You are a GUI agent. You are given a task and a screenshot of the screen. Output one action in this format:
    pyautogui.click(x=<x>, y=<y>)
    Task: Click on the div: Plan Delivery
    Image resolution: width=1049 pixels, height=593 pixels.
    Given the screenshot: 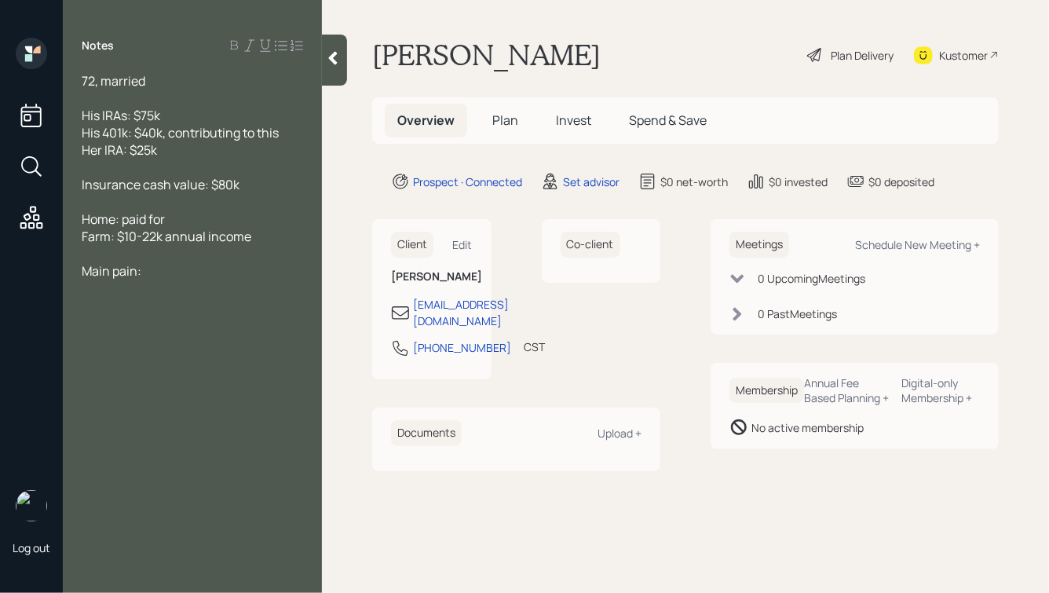 What is the action you would take?
    pyautogui.click(x=862, y=55)
    